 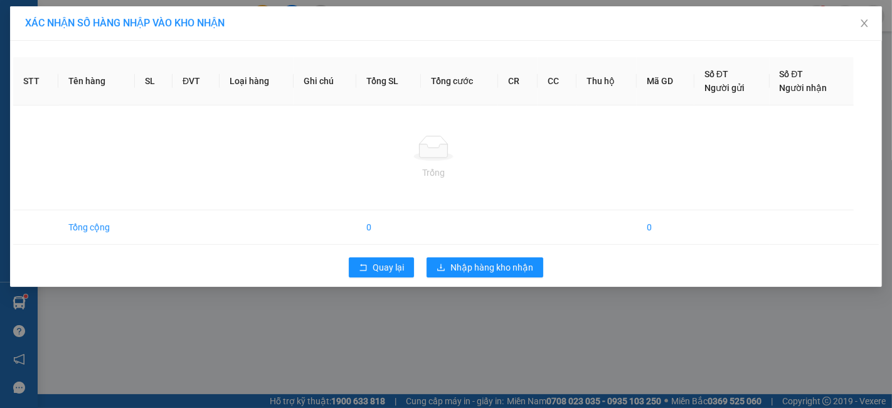 What do you see at coordinates (36, 81) in the screenshot?
I see `th: STT` at bounding box center [36, 81].